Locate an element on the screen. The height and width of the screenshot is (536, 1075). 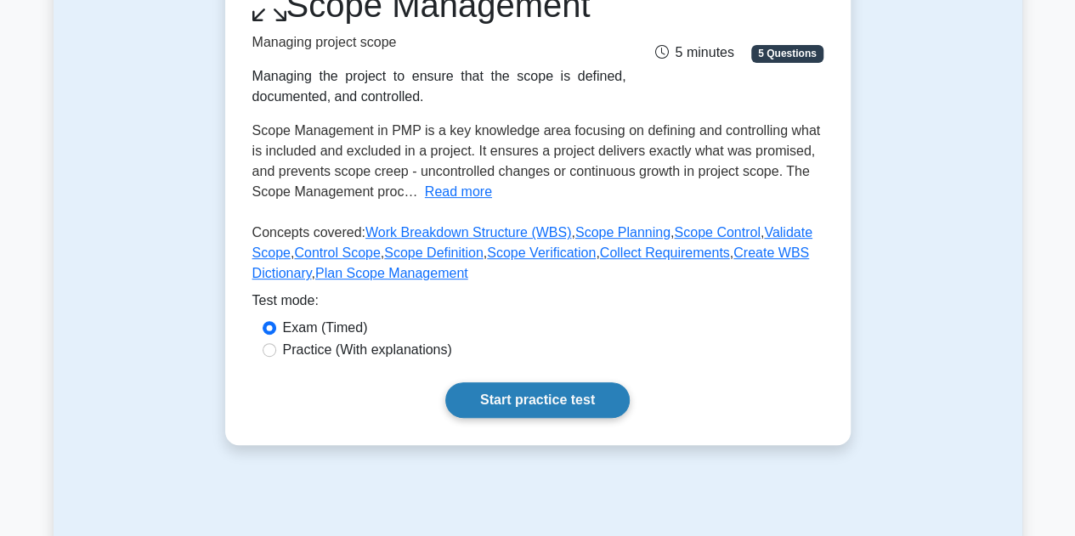
span: 5 minutes is located at coordinates (693, 52).